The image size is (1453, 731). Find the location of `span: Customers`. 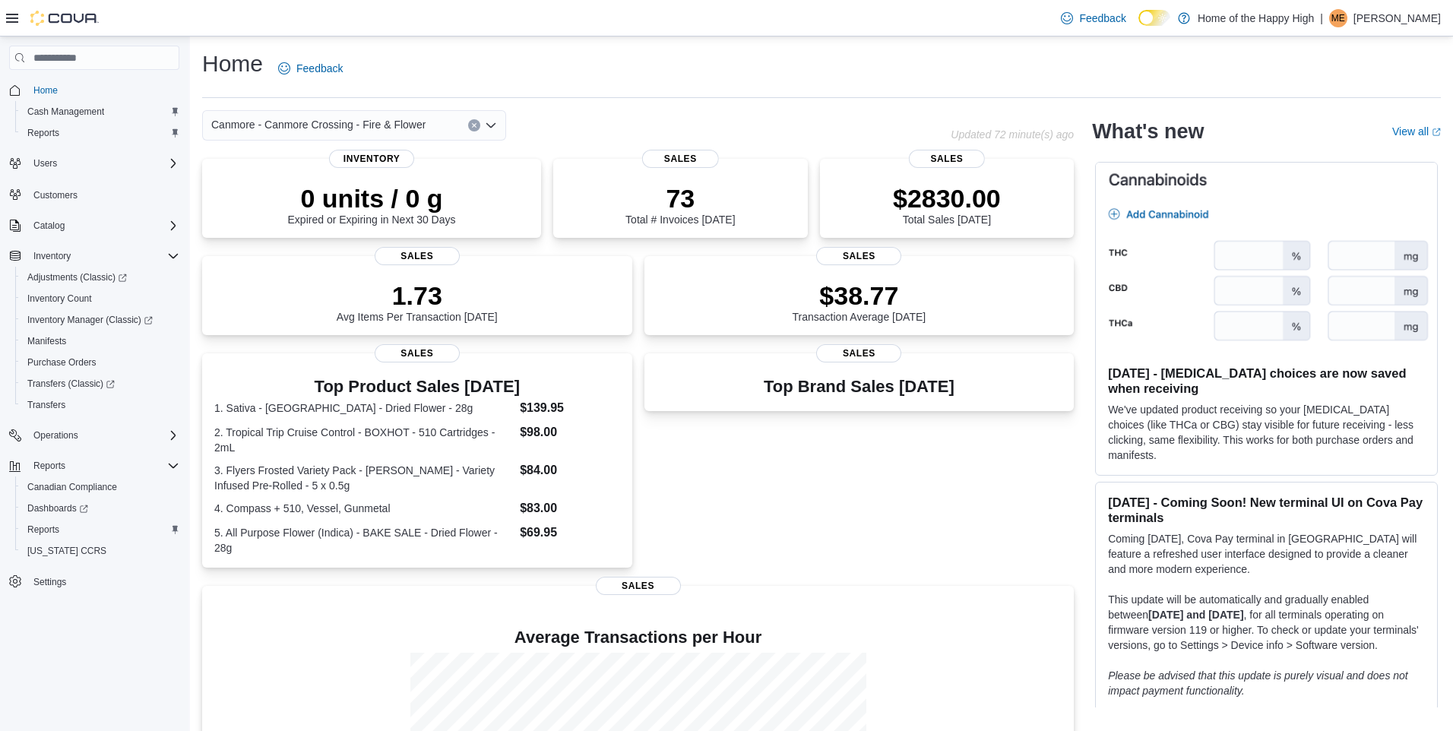

span: Customers is located at coordinates (55, 195).